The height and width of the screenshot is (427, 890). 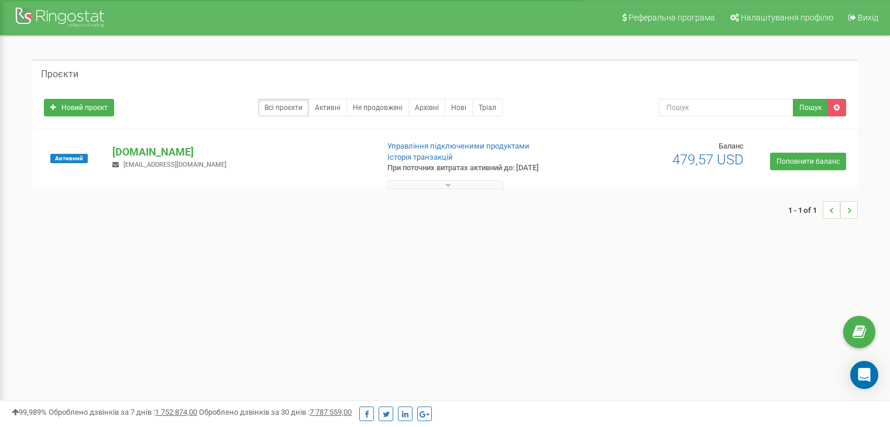 What do you see at coordinates (459, 108) in the screenshot?
I see `a: Нові` at bounding box center [459, 108].